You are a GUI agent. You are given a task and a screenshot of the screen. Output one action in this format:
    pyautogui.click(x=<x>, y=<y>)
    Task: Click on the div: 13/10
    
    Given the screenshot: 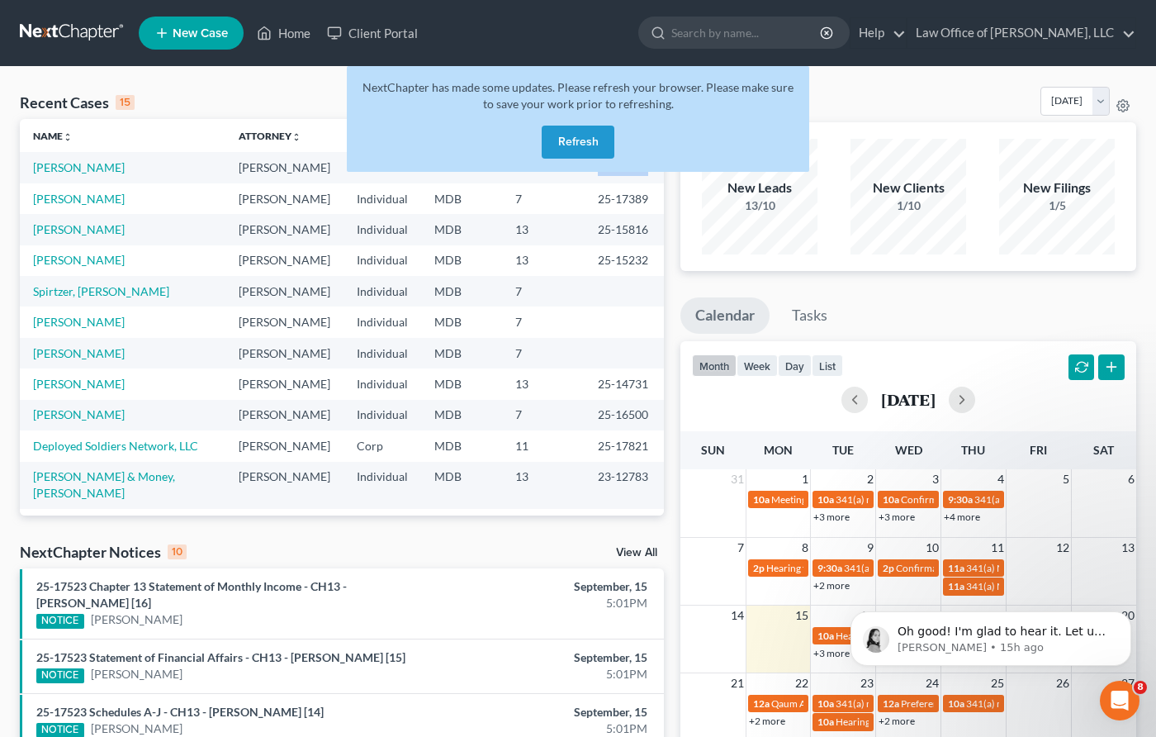 What is the action you would take?
    pyautogui.click(x=760, y=206)
    